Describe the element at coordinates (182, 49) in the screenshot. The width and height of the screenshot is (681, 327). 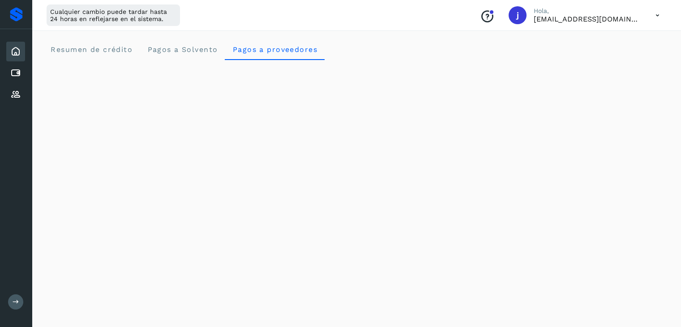
I see `span: Pagos a Solvento` at that location.